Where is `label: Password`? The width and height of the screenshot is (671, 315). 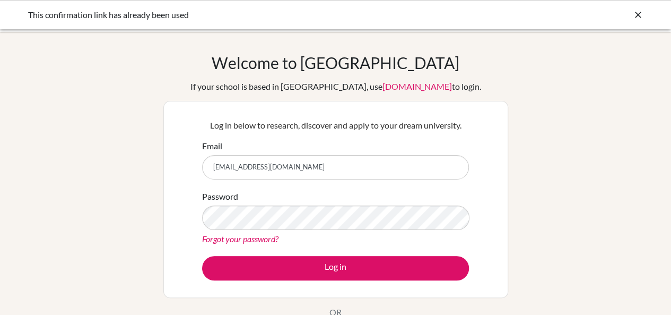
label: Password is located at coordinates (220, 196).